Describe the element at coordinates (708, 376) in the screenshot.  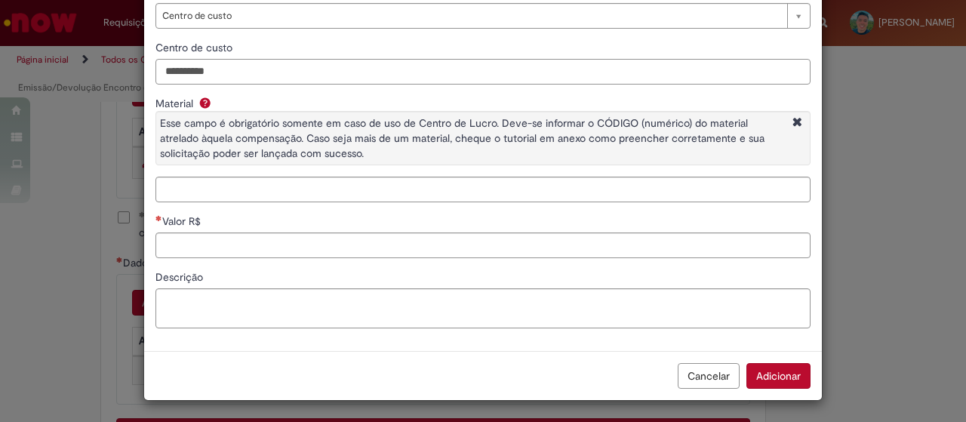
I see `button: Cancelar` at that location.